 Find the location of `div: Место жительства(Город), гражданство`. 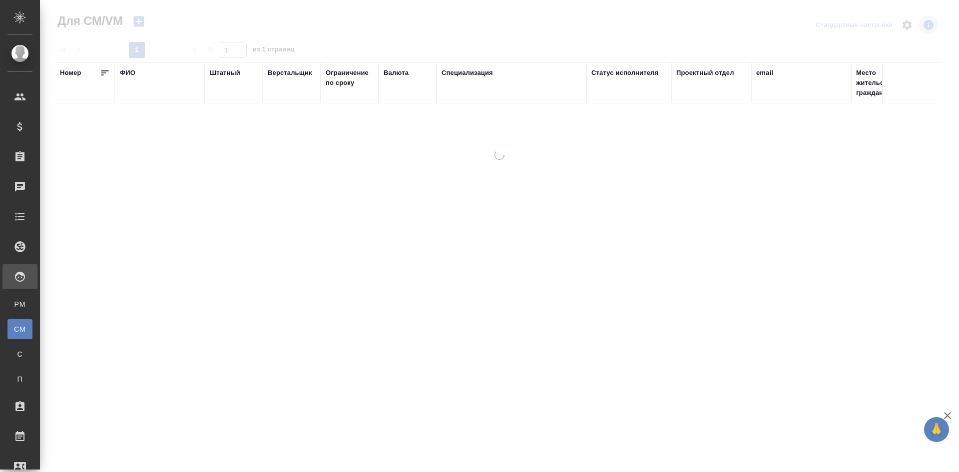

div: Место жительства(Город), гражданство is located at coordinates (896, 83).